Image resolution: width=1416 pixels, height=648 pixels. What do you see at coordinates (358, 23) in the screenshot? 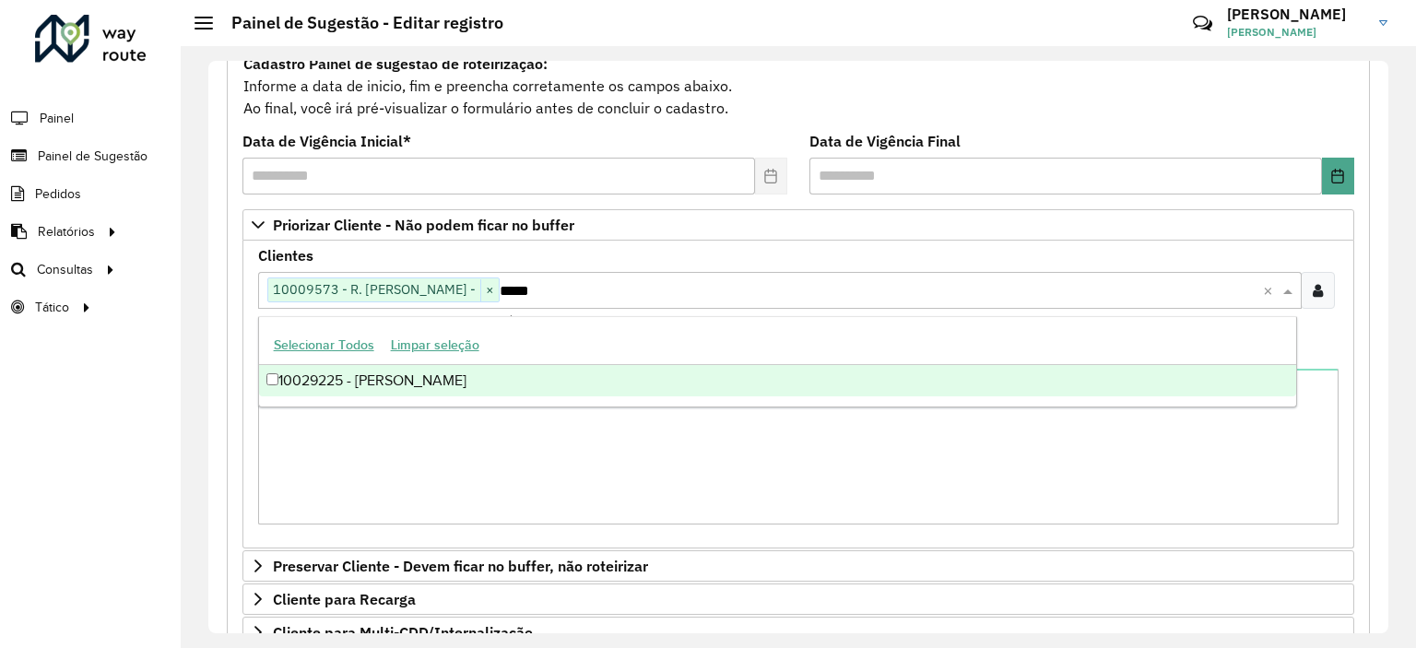
I see `h2: Painel de Sugestão - Editar registro` at bounding box center [358, 23].